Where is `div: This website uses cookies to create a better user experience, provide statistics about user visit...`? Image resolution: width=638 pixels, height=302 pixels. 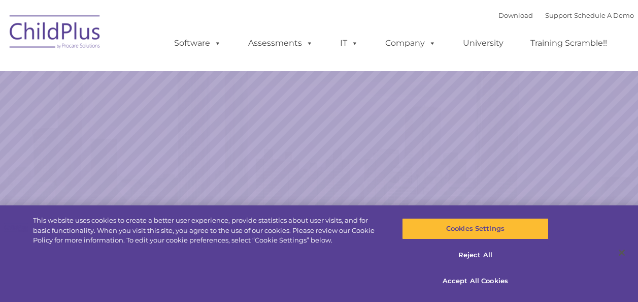
div: This website uses cookies to create a better user experience, provide statistics about user visit... is located at coordinates (208, 230).